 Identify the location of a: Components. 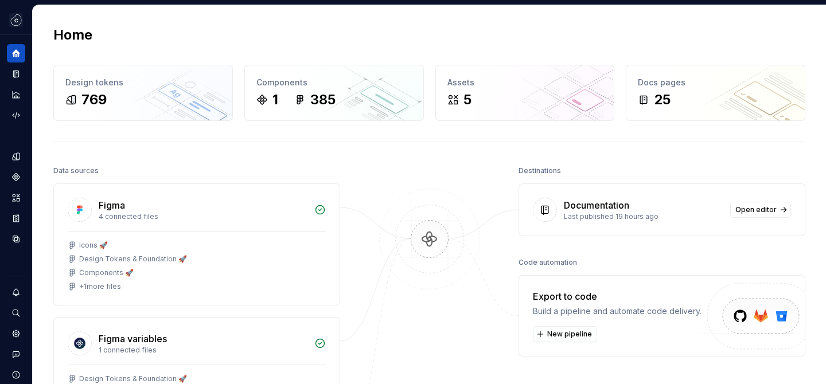
(16, 177).